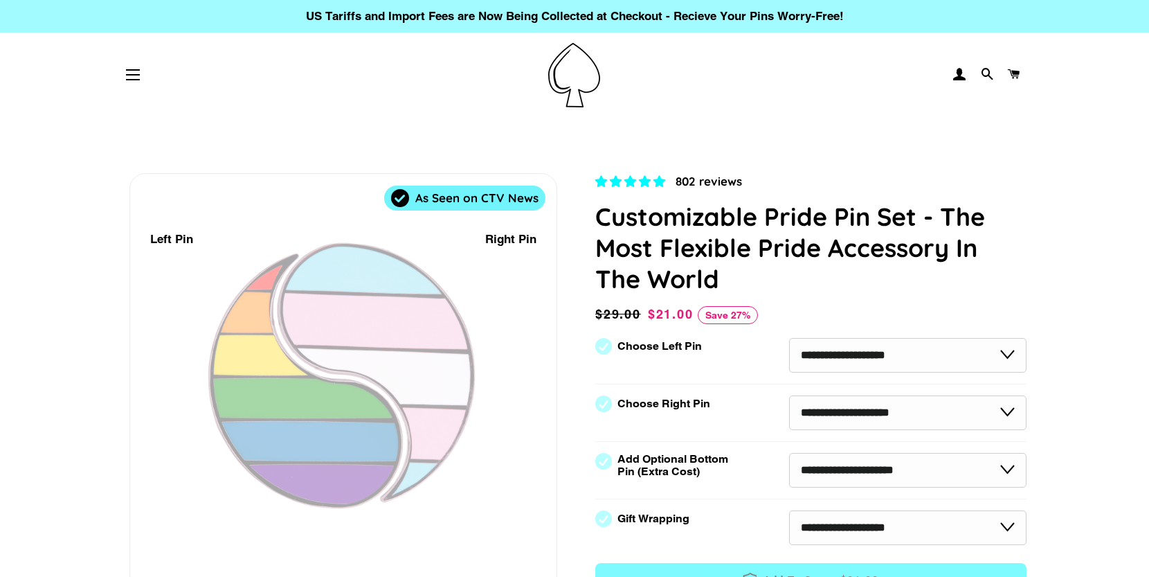 This screenshot has height=577, width=1149. What do you see at coordinates (709, 181) in the screenshot?
I see `span: 802 reviews` at bounding box center [709, 181].